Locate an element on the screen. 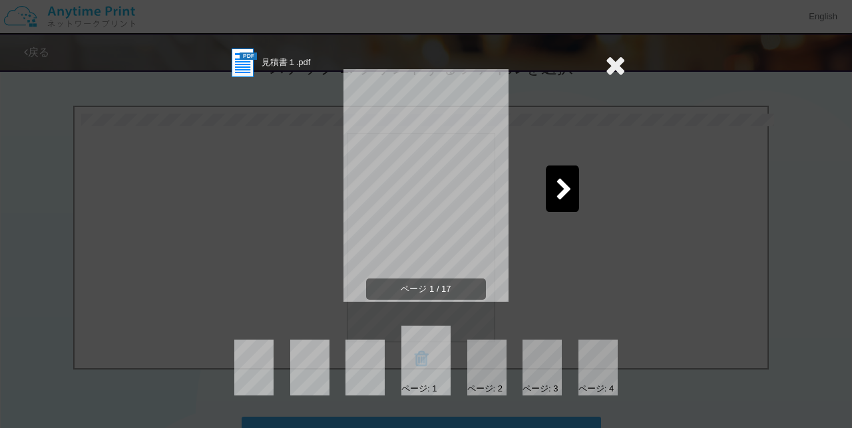  div: ページ: 2 is located at coordinates (484, 389).